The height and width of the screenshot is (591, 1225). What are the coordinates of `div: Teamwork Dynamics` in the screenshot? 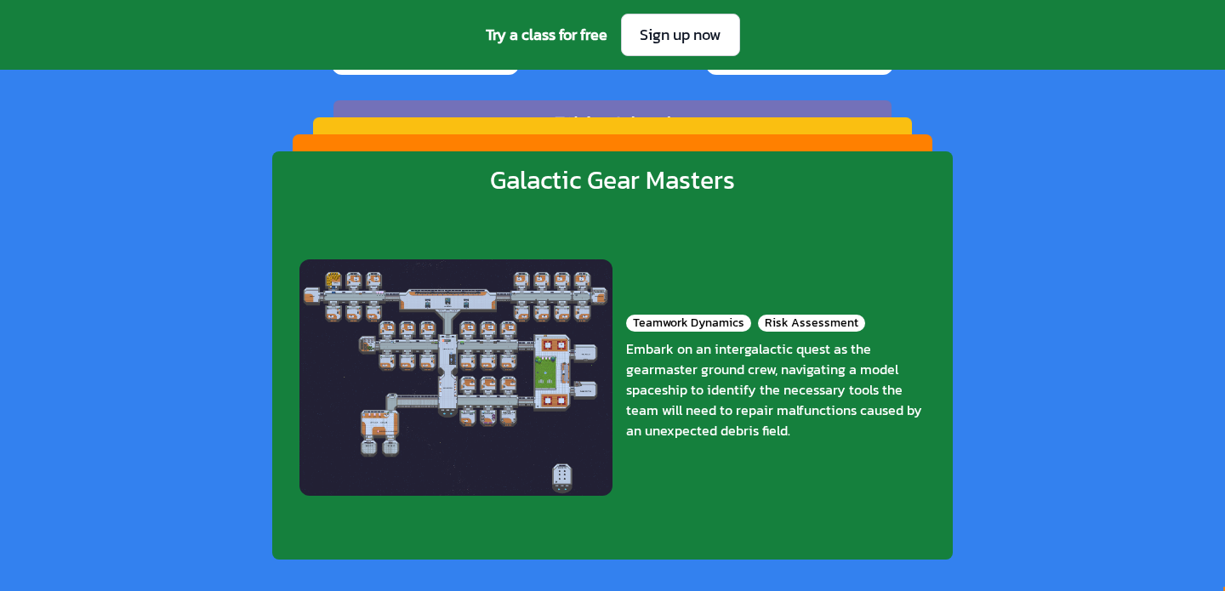 It's located at (688, 323).